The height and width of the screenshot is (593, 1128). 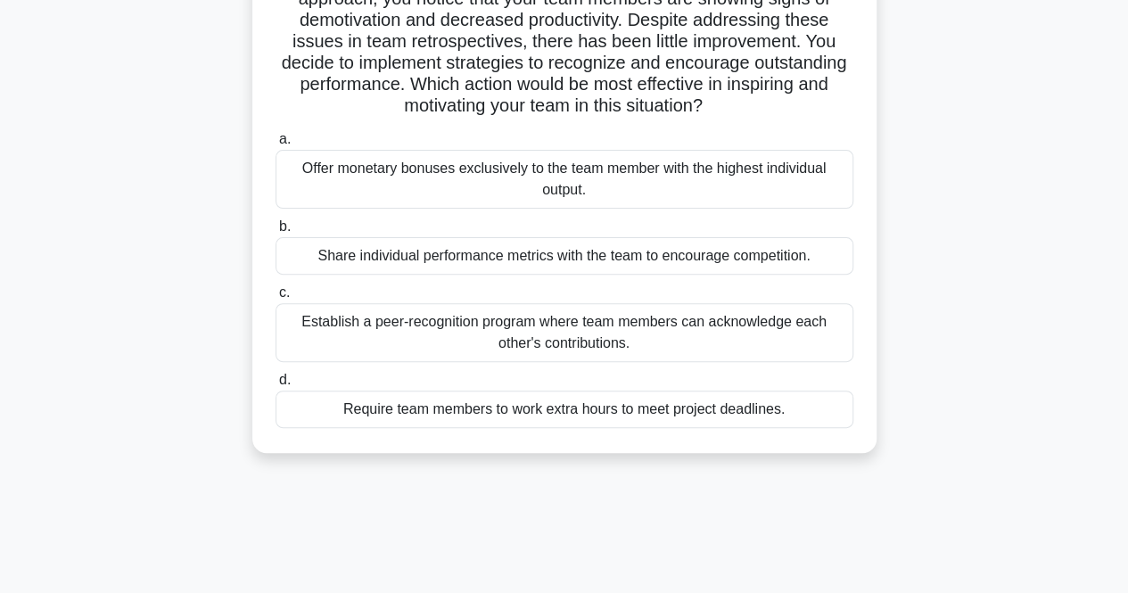 I want to click on div: Require team members to work extra hours to meet project deadlines., so click(x=564, y=409).